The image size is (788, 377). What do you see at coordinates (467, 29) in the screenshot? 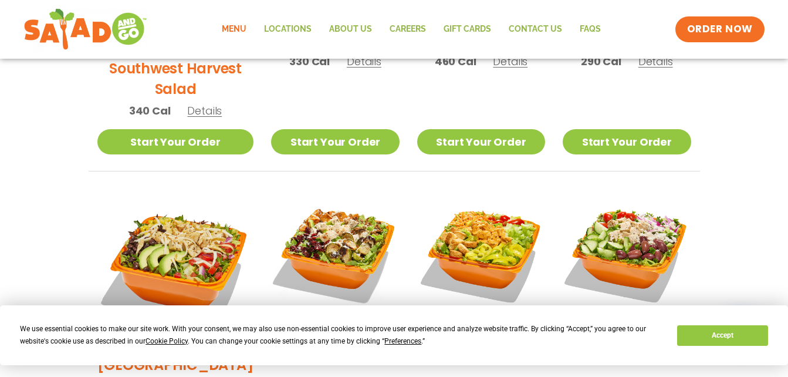
I see `a: GIFT CARDS` at bounding box center [467, 29].